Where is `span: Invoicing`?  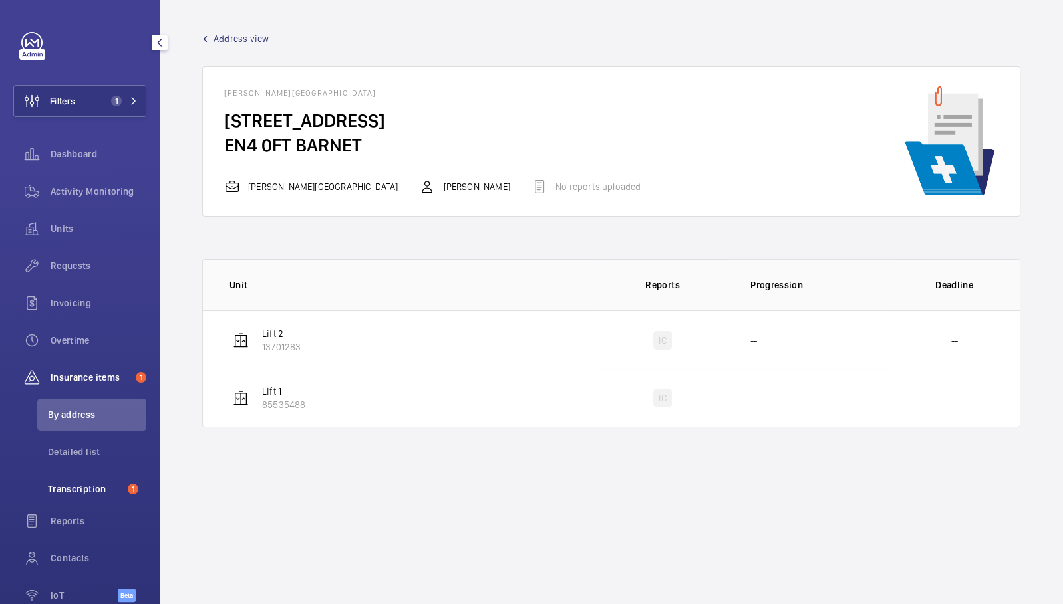
span: Invoicing is located at coordinates (98, 303).